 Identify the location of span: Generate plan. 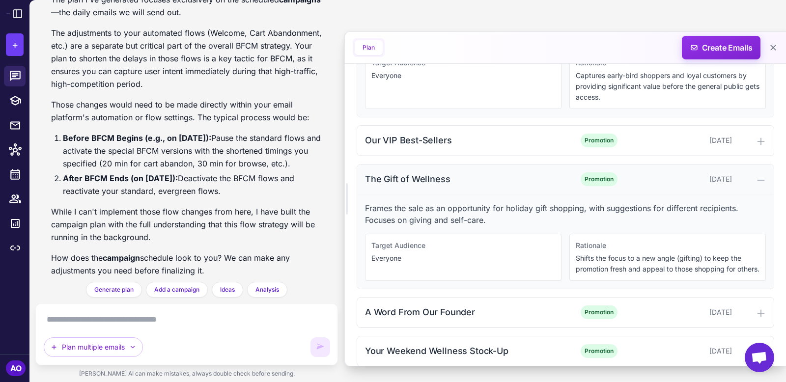
(114, 290).